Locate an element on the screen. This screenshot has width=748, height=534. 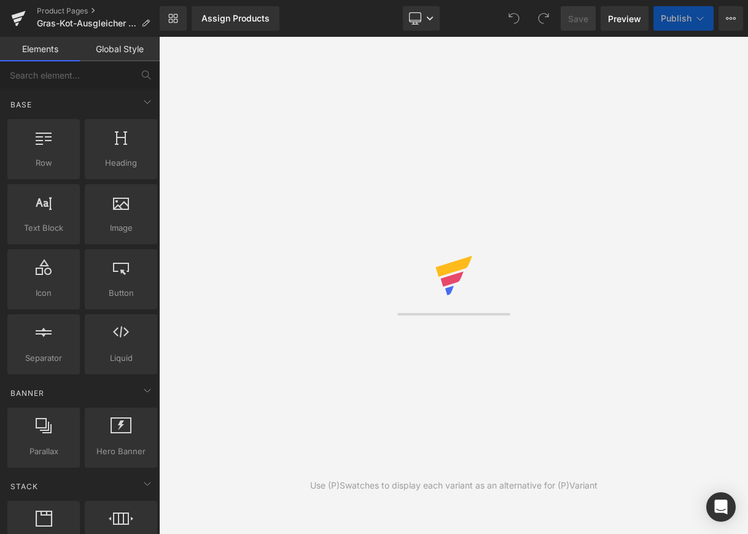
a: Global Style is located at coordinates (120, 49).